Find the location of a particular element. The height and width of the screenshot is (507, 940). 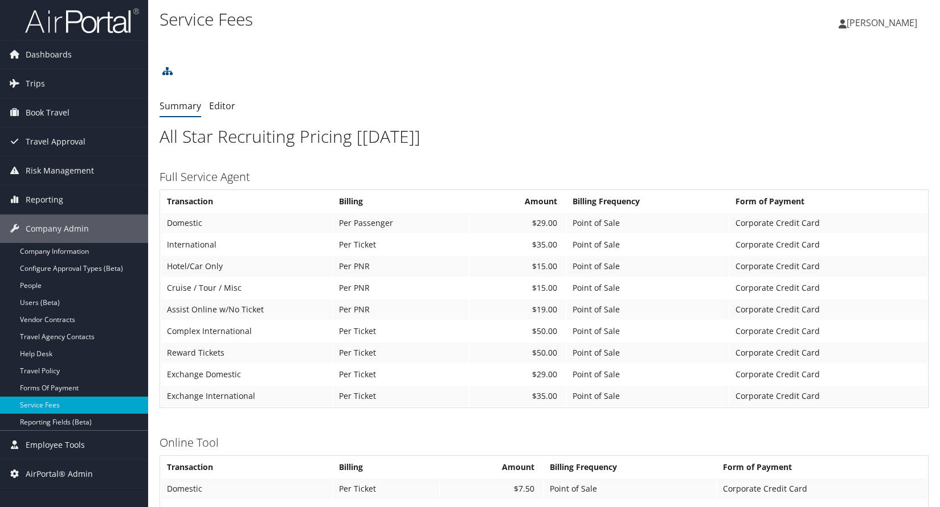

h3: Online Tool is located at coordinates (544, 443).